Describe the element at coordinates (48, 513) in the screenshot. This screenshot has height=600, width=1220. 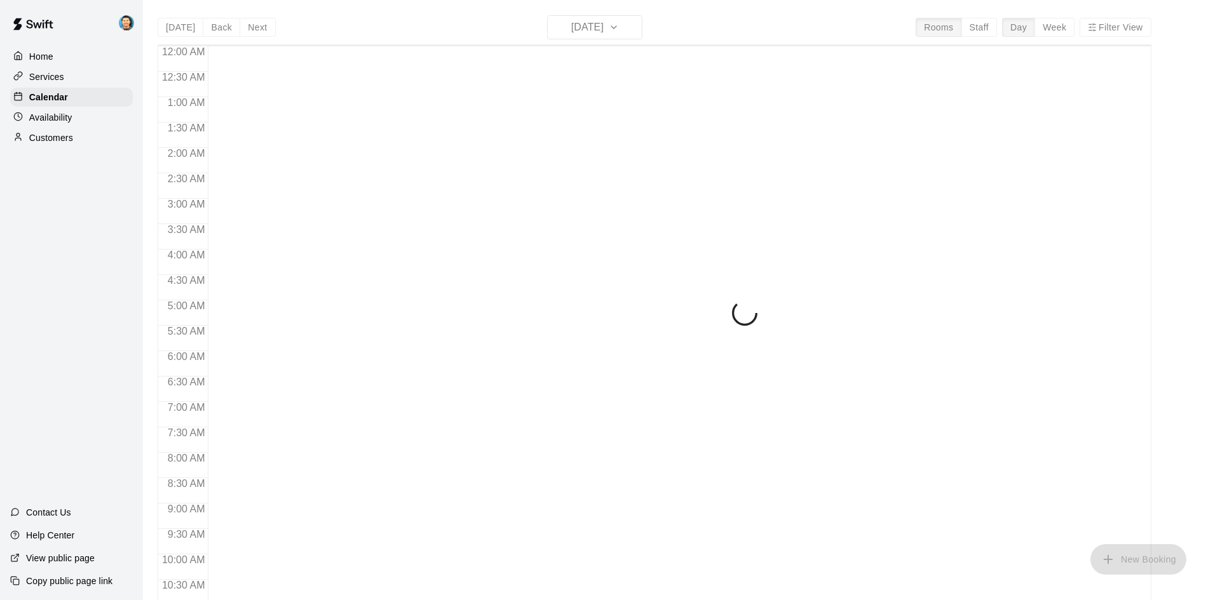
I see `p: Contact Us` at that location.